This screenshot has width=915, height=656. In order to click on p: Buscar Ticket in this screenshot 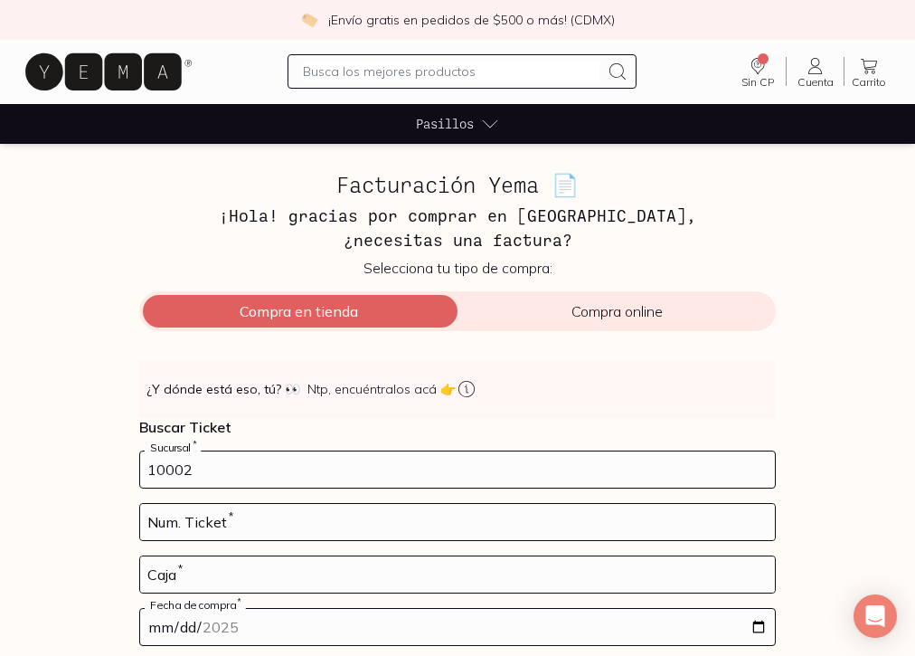, I will do `click(458, 427)`.